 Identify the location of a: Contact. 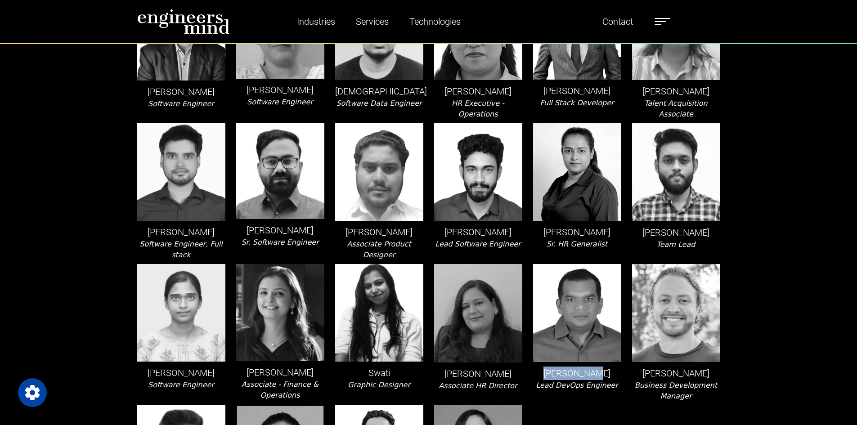
(618, 22).